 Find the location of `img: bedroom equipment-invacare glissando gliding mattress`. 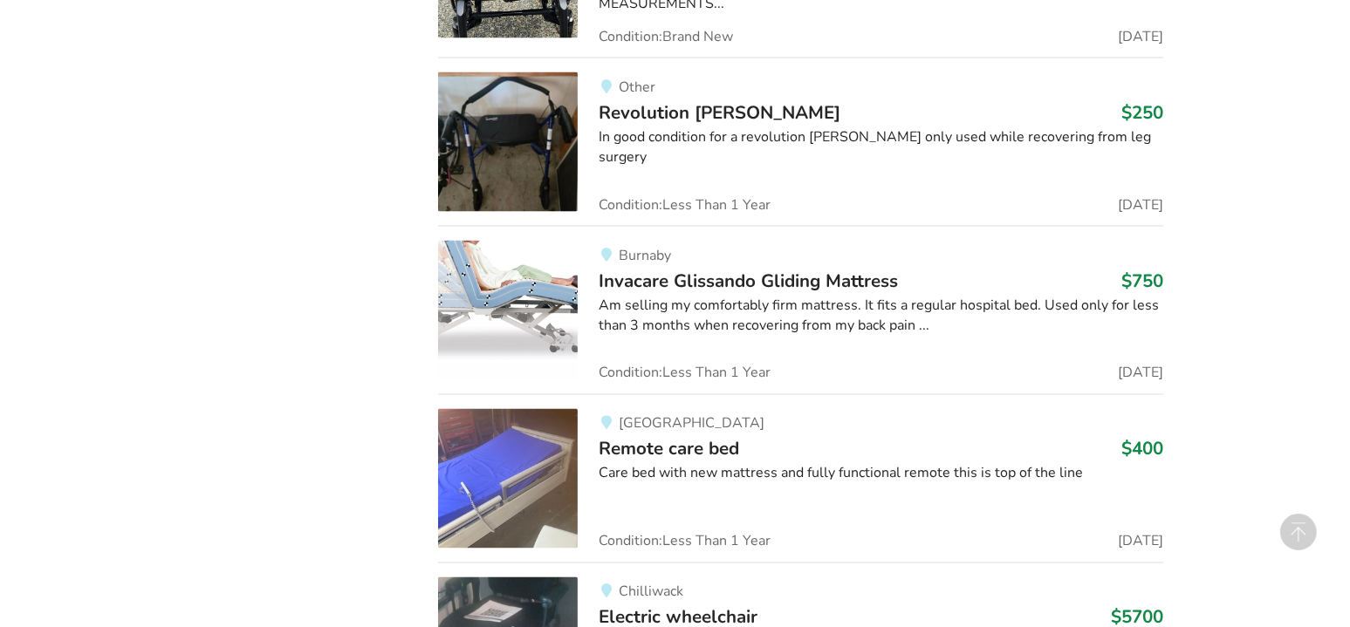

img: bedroom equipment-invacare glissando gliding mattress is located at coordinates (508, 311).